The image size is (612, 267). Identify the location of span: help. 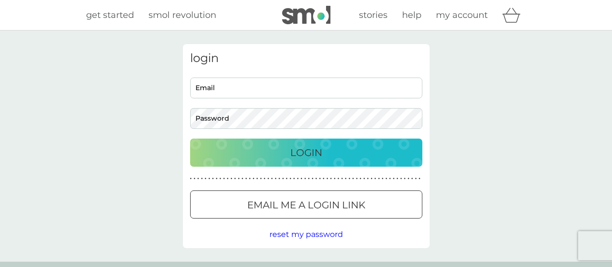
(412, 15).